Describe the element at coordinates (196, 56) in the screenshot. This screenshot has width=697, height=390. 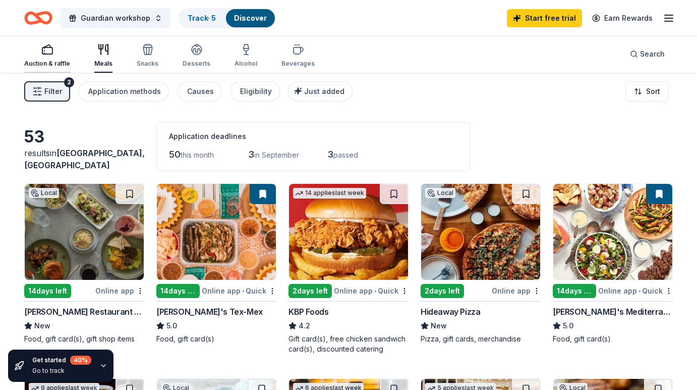
I see `button: Desserts` at that location.